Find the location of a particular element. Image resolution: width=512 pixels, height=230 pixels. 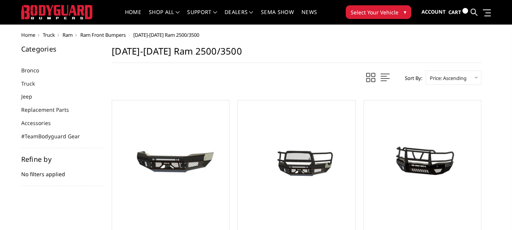

a: News is located at coordinates (309, 17).